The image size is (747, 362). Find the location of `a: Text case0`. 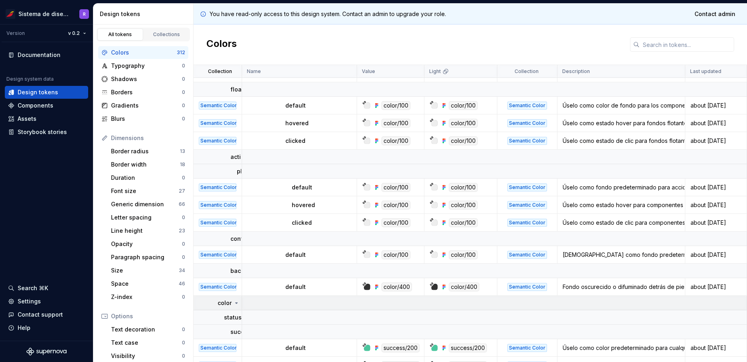

a: Text case0 is located at coordinates (148, 342).